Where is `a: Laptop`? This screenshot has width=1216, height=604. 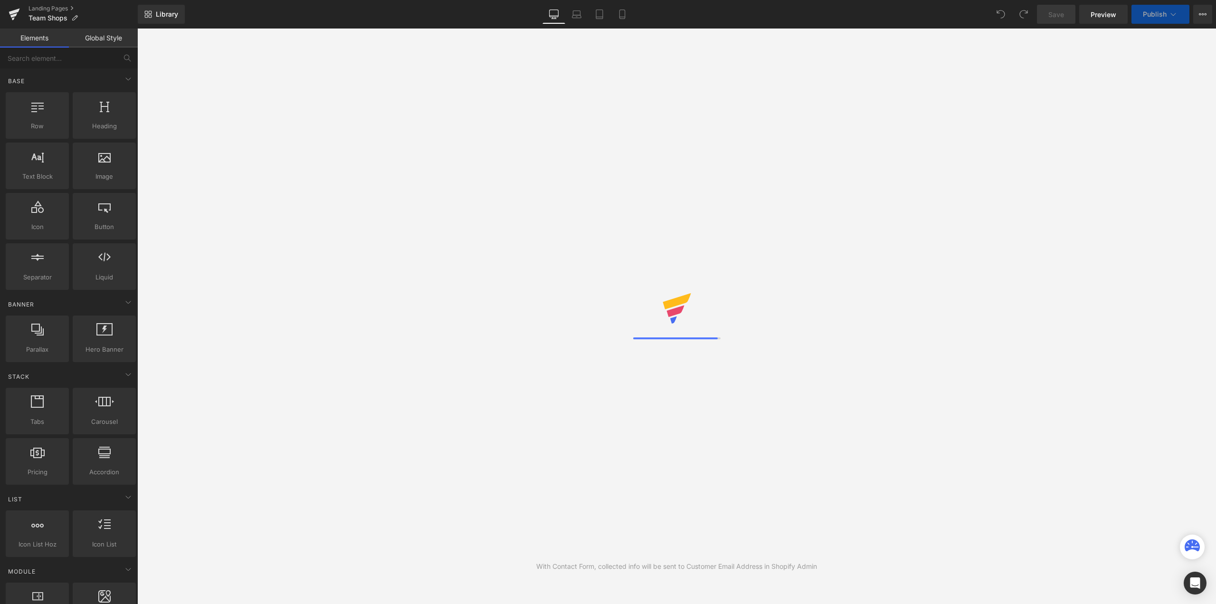 a: Laptop is located at coordinates (577, 14).